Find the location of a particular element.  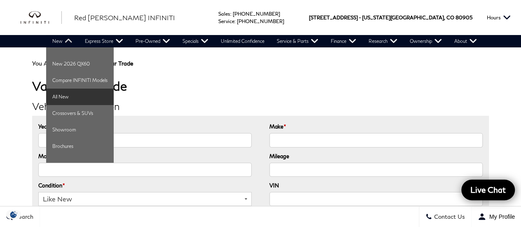

a: infiniti is located at coordinates (41, 18).